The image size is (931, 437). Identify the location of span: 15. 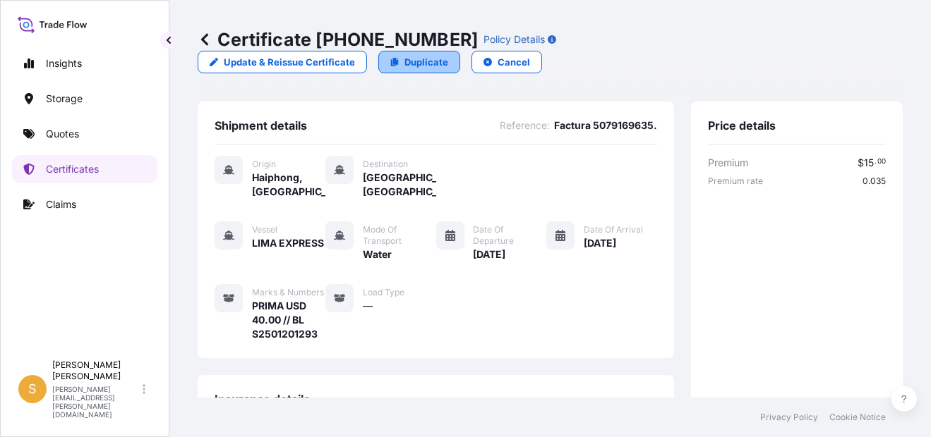
(869, 163).